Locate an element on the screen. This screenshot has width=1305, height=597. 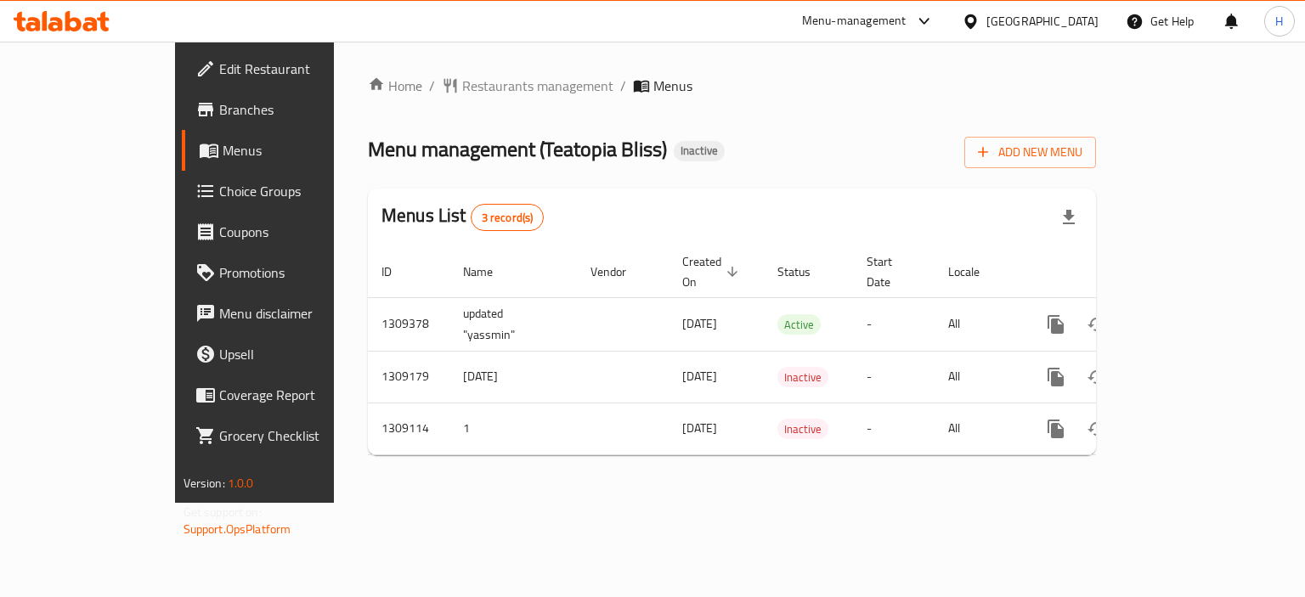
span: Locale is located at coordinates (974, 272).